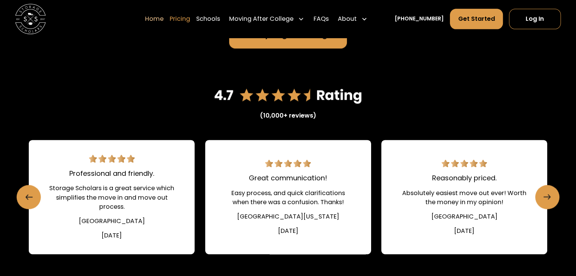 The width and height of the screenshot is (576, 276). I want to click on a: Schools, so click(208, 19).